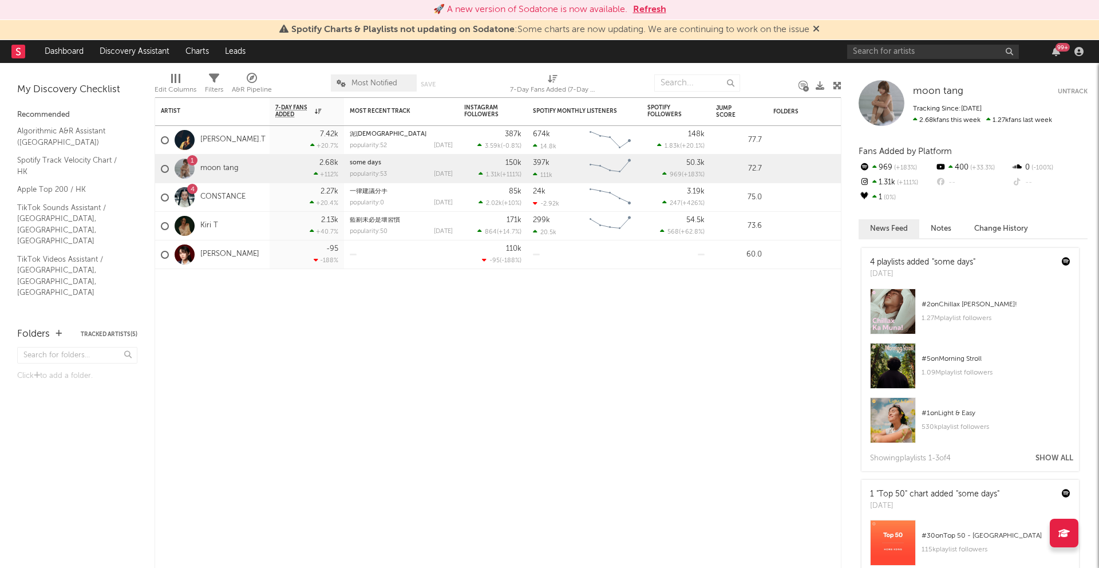  Describe the element at coordinates (374, 83) in the screenshot. I see `span: Most Notified` at that location.